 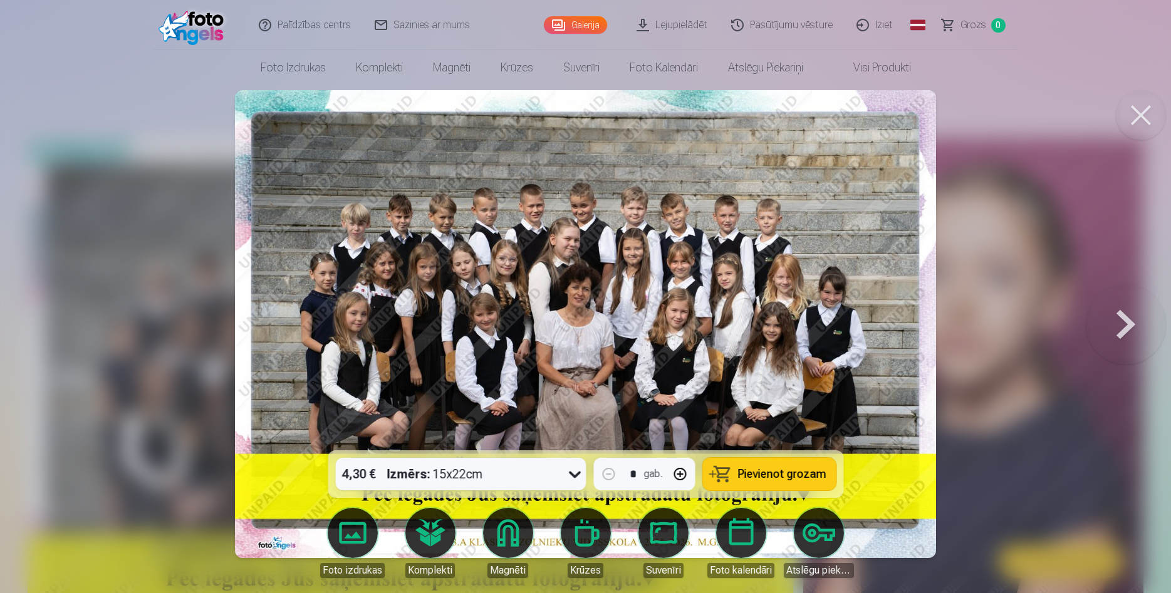 What do you see at coordinates (741, 571) in the screenshot?
I see `div: Foto kalendāri` at bounding box center [741, 571].